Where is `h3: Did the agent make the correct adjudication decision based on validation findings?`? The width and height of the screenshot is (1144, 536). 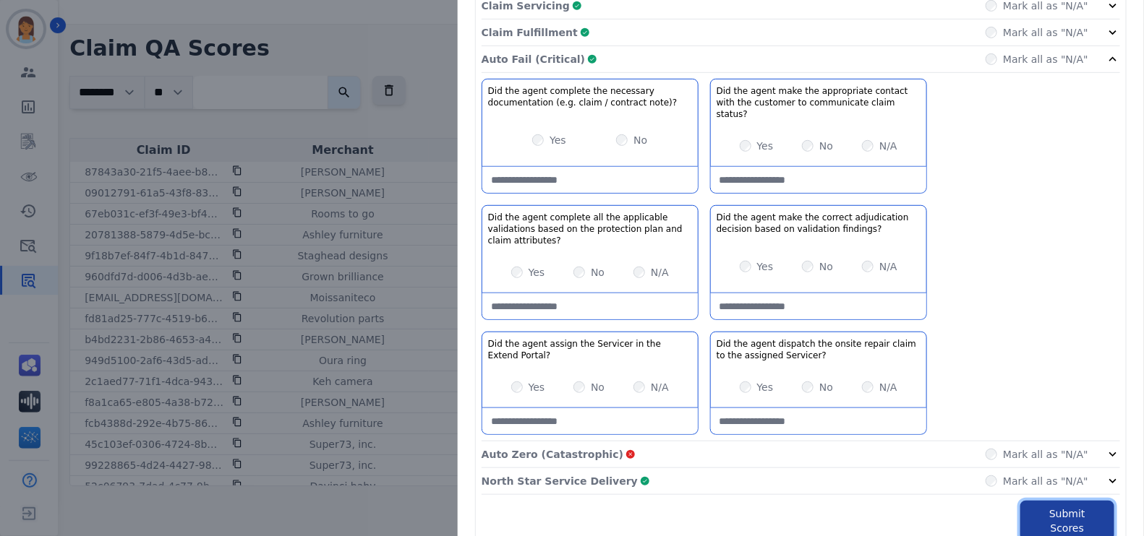
h3: Did the agent make the correct adjudication decision based on validation findings? is located at coordinates (818, 223).